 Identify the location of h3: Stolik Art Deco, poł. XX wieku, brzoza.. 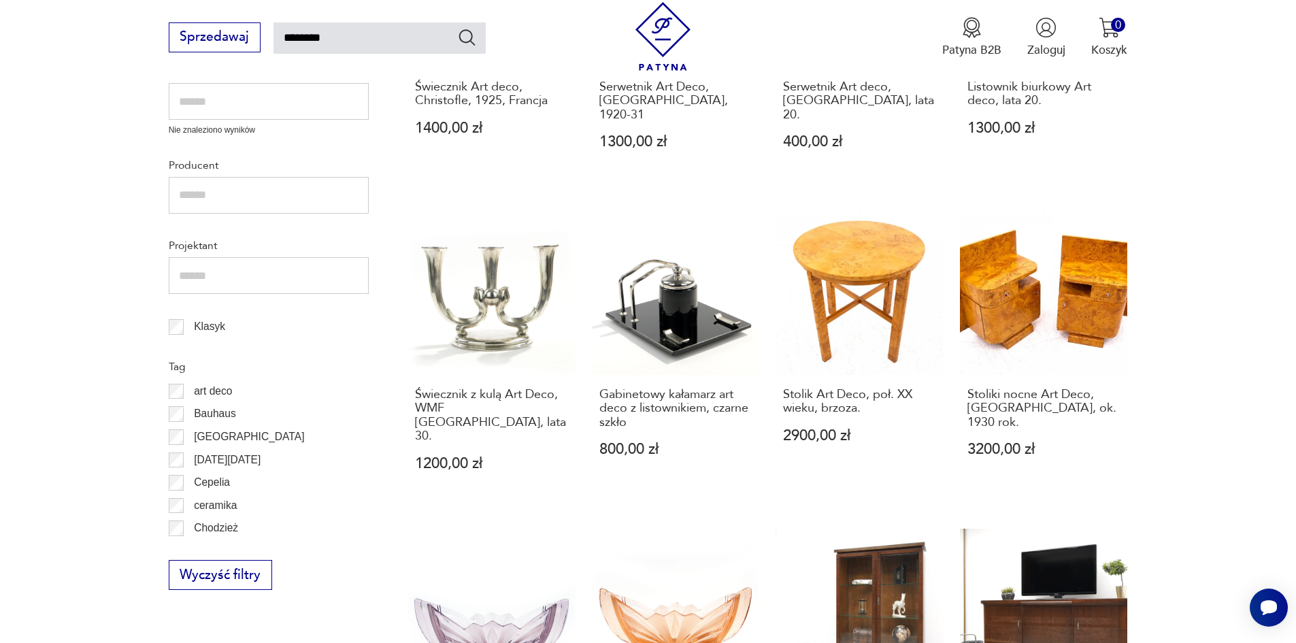
(860, 402).